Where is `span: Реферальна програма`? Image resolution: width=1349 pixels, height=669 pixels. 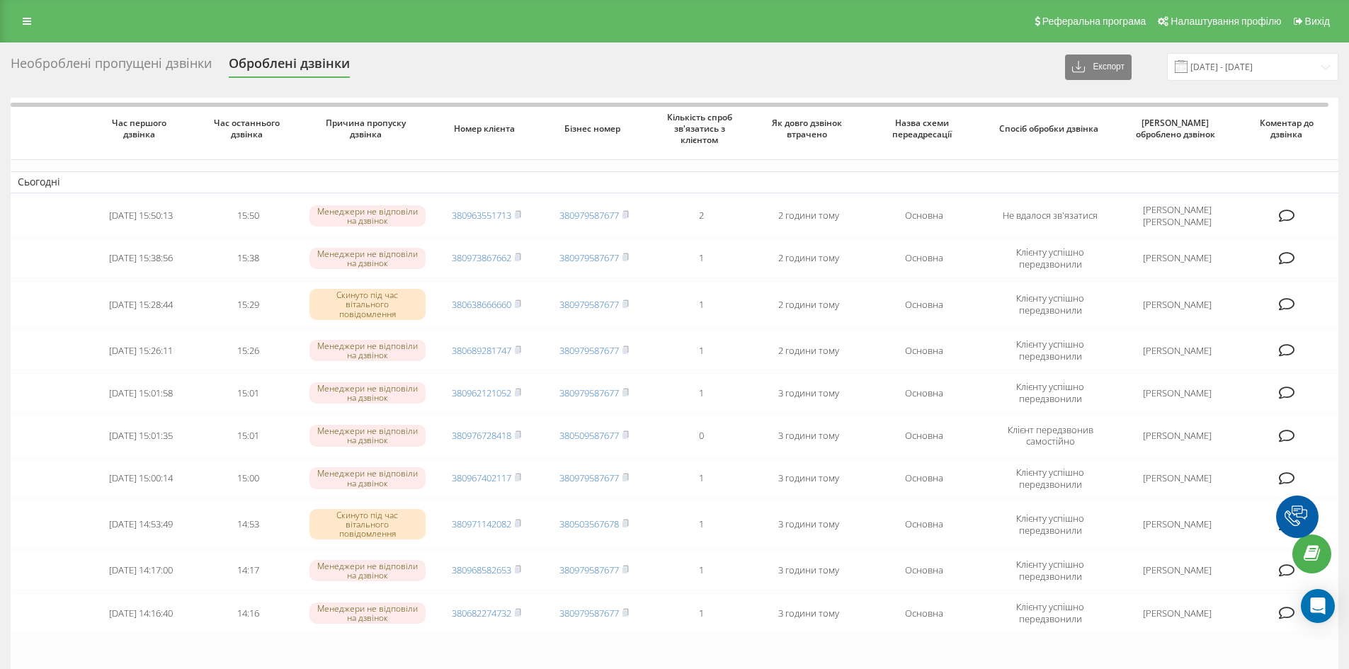
span: Реферальна програма is located at coordinates (1094, 21).